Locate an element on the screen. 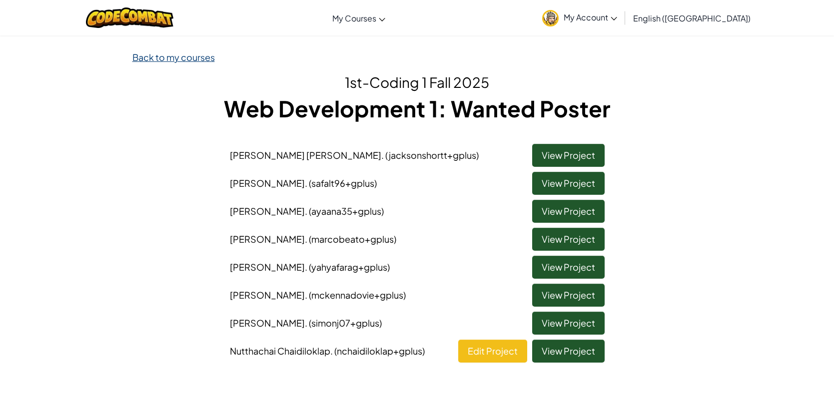 The width and height of the screenshot is (834, 408). span: . (simonj07+gplus) is located at coordinates (343, 323).